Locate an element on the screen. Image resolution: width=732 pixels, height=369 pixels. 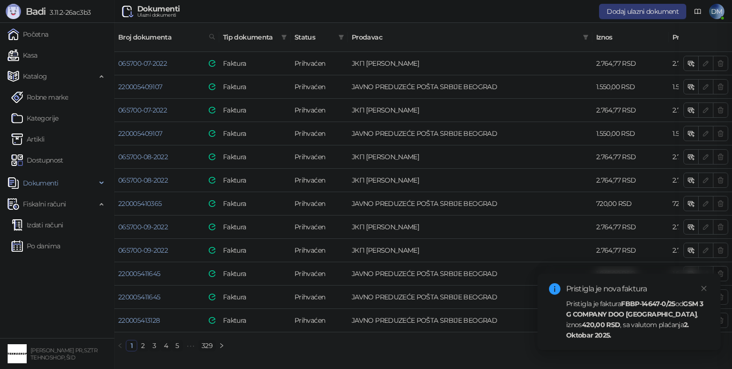
span: close is located at coordinates (704, 288).